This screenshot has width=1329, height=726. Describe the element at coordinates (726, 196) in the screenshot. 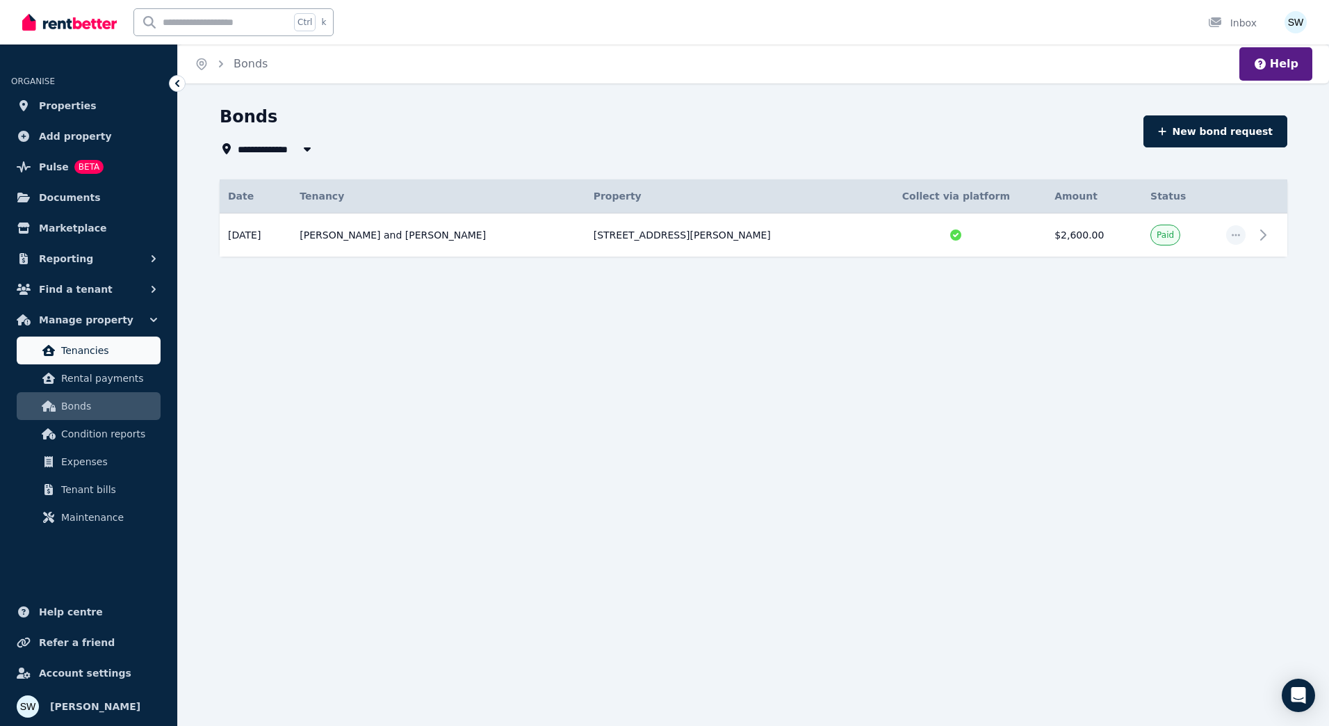

I see `th: Property` at that location.